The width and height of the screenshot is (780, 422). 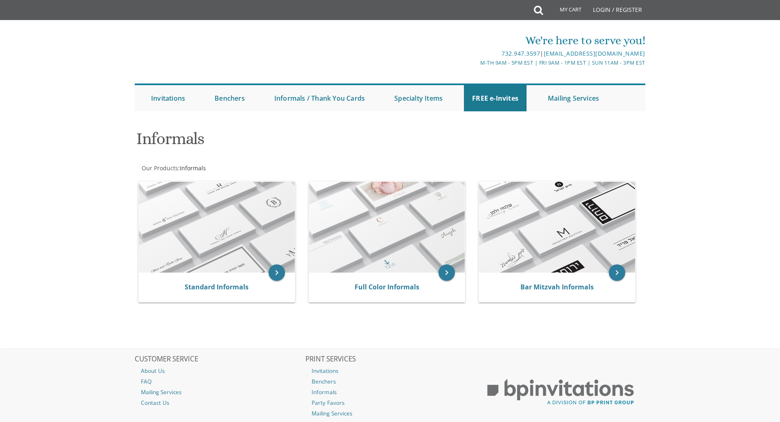 What do you see at coordinates (387, 227) in the screenshot?
I see `img: Full Color Informals` at bounding box center [387, 227].